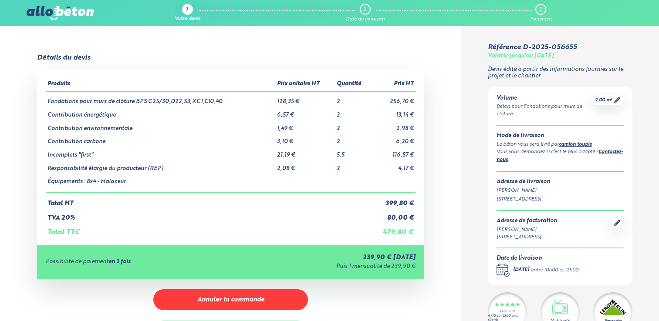  What do you see at coordinates (532, 47) in the screenshot?
I see `div: Référence D-2025-056655` at bounding box center [532, 47].